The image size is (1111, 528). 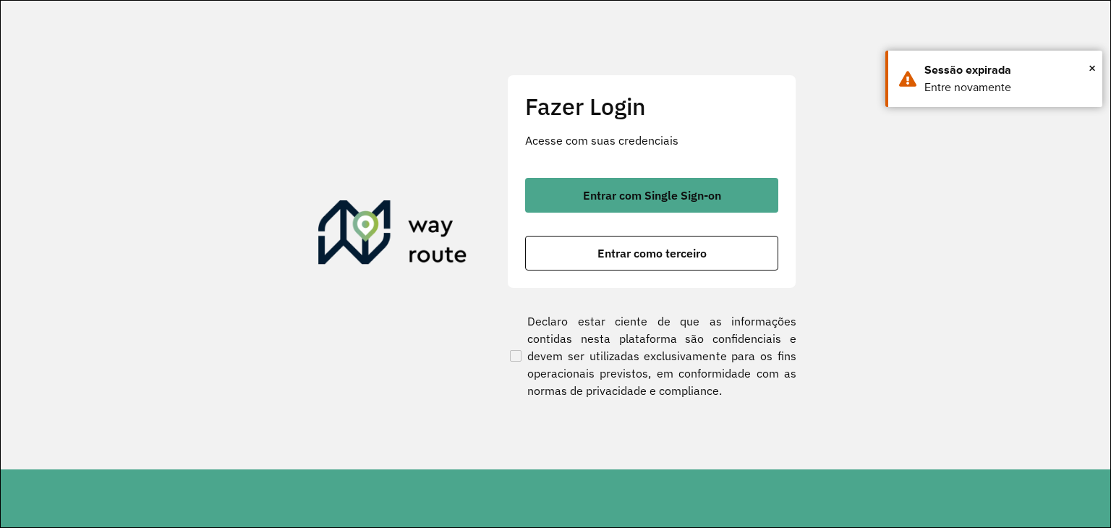 I want to click on div: Sessão expirada, so click(x=1007, y=70).